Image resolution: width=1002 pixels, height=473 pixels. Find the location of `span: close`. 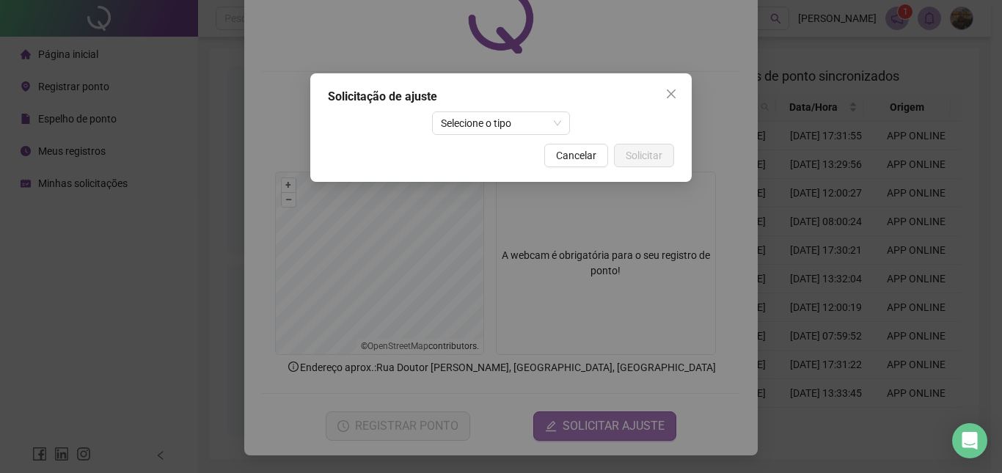

span: close is located at coordinates (671, 94).